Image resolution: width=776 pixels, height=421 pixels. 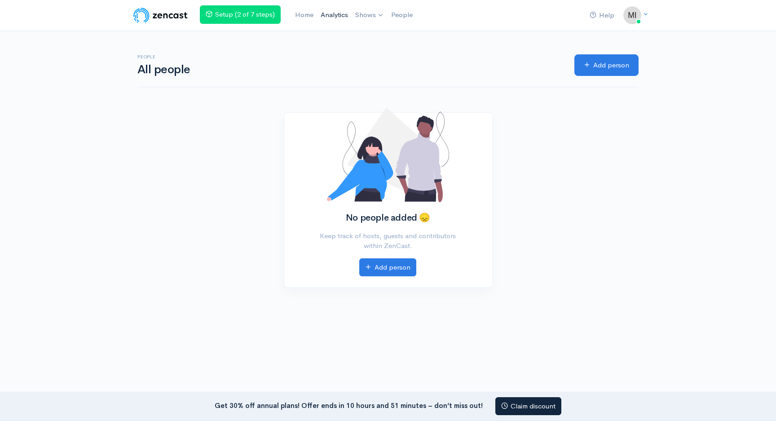 What do you see at coordinates (160, 15) in the screenshot?
I see `img: ZenCast Logo` at bounding box center [160, 15].